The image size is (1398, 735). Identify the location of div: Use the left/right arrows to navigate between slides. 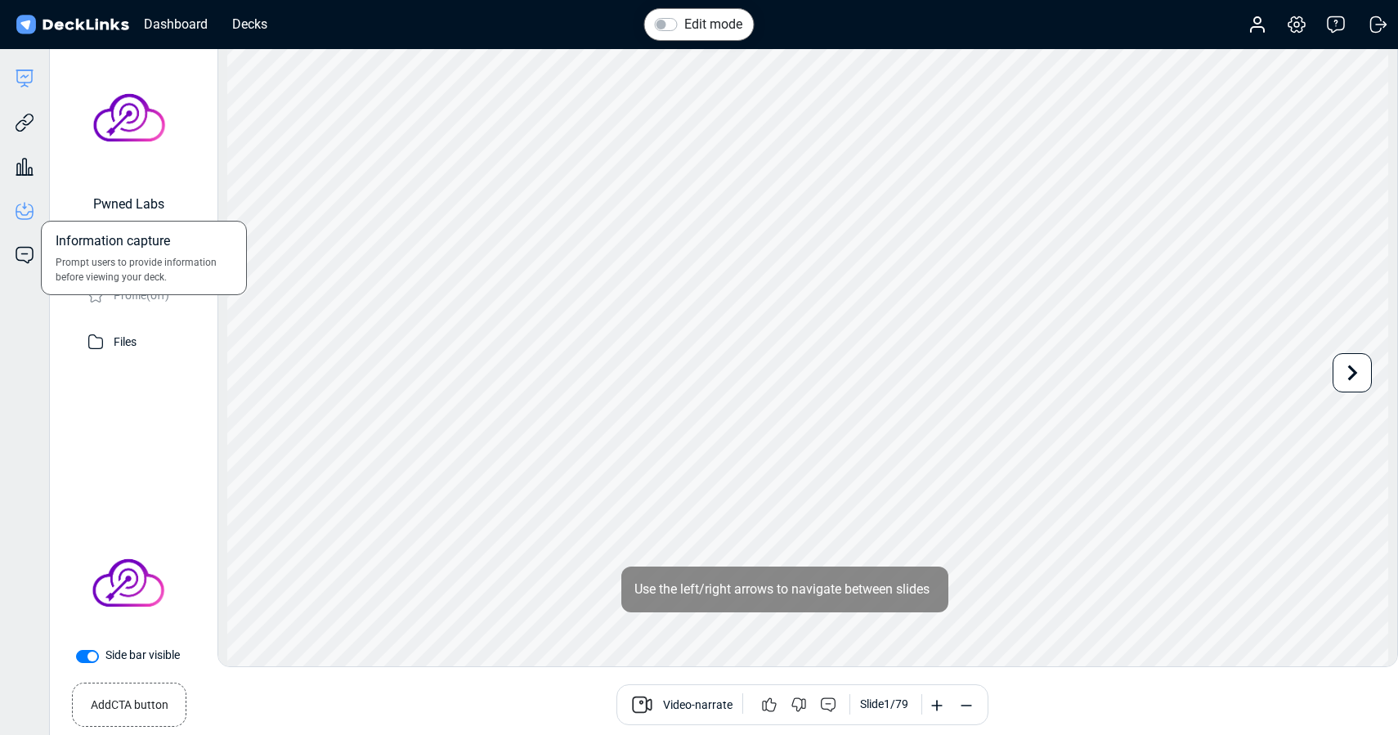
(785, 589).